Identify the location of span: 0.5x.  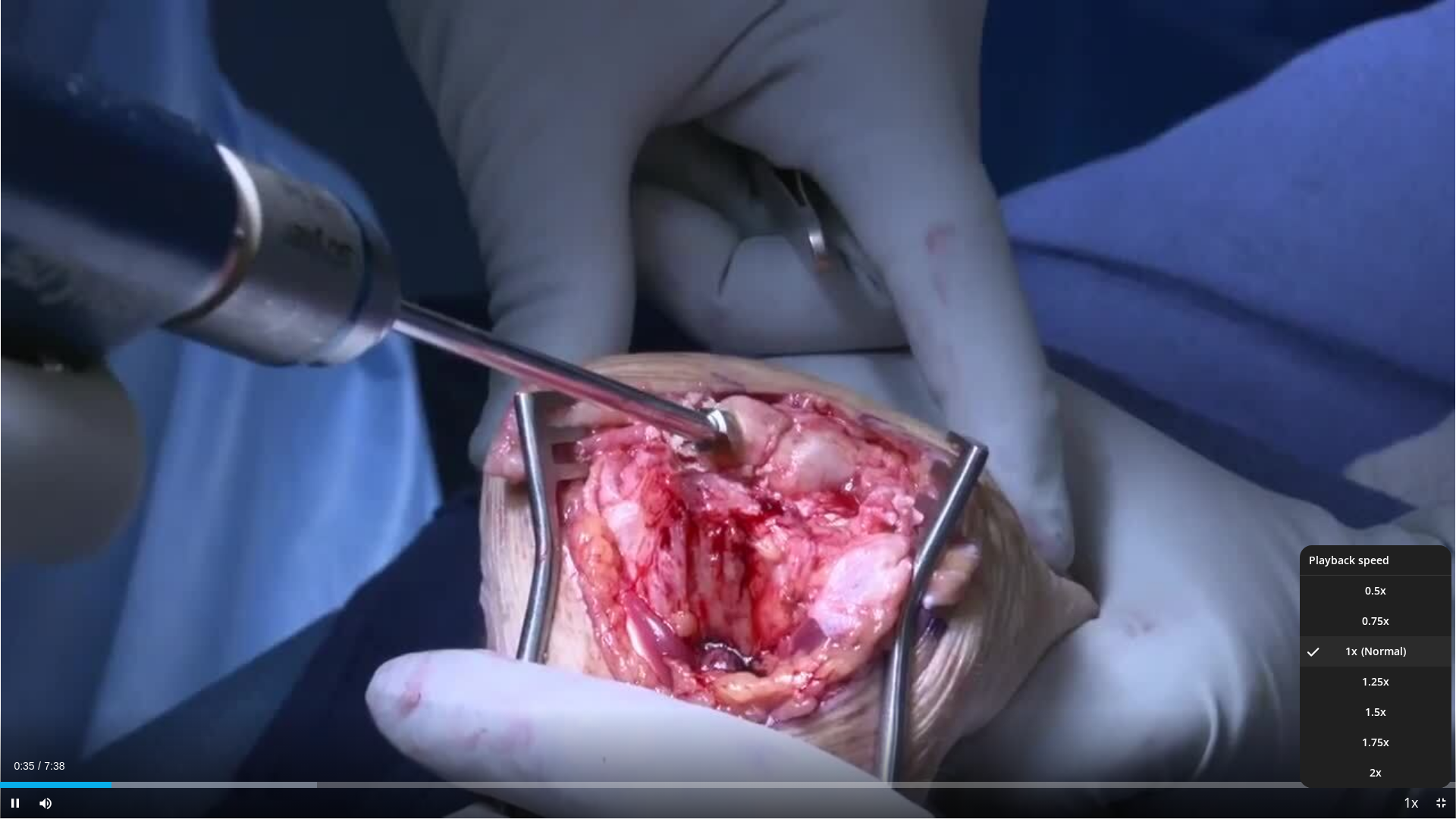
(1376, 591).